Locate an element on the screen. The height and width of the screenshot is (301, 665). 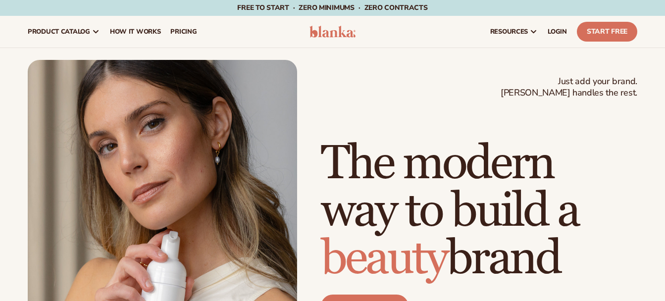
span: LOGIN is located at coordinates (557, 32).